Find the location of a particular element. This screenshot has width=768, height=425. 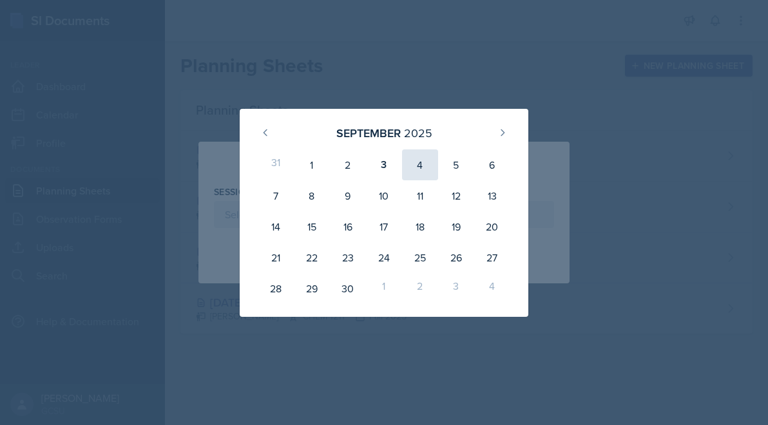

div: September is located at coordinates (369, 133).